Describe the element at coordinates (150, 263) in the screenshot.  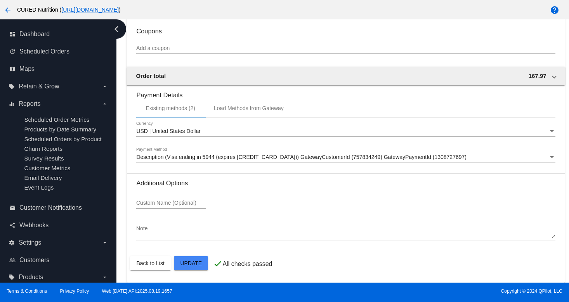
I see `button: Back to List` at that location.